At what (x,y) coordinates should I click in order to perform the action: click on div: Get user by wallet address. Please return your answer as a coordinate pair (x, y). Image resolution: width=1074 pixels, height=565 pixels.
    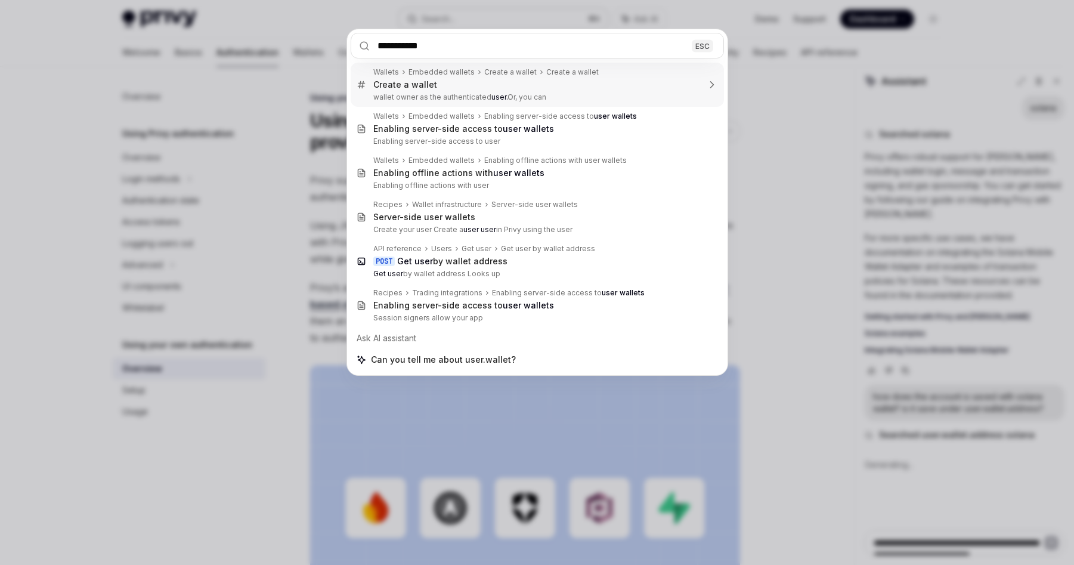
    Looking at the image, I should click on (548, 249).